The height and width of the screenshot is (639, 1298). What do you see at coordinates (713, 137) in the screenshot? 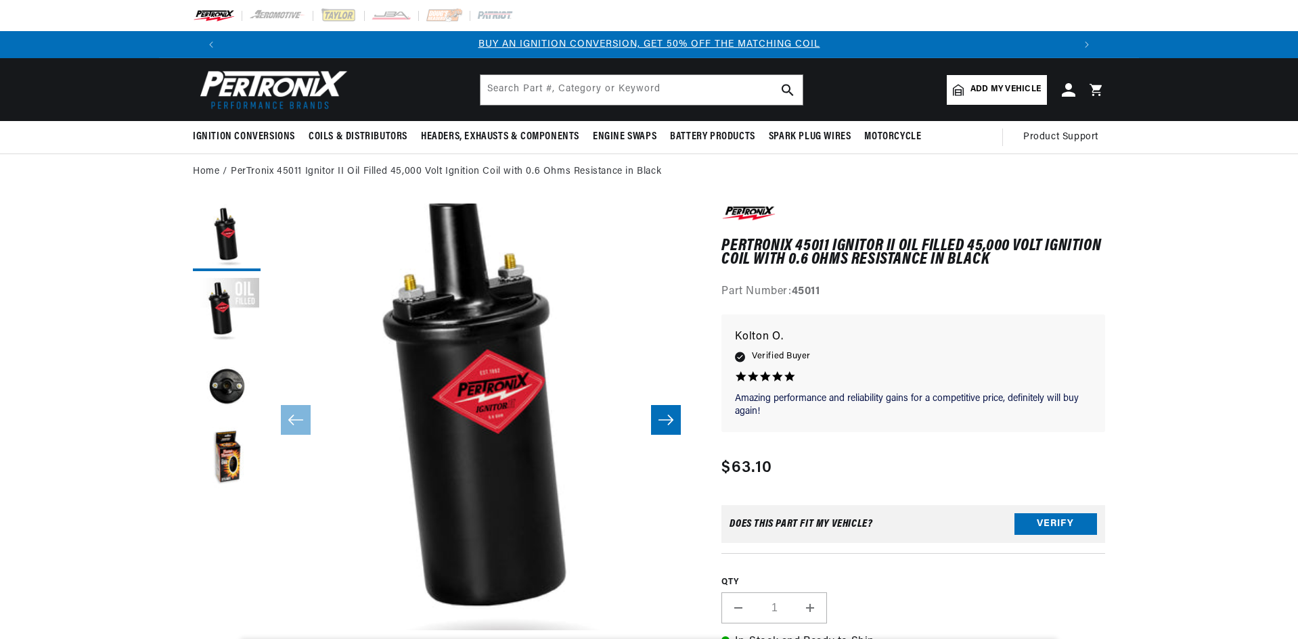
I see `span: Battery Products` at bounding box center [713, 137].